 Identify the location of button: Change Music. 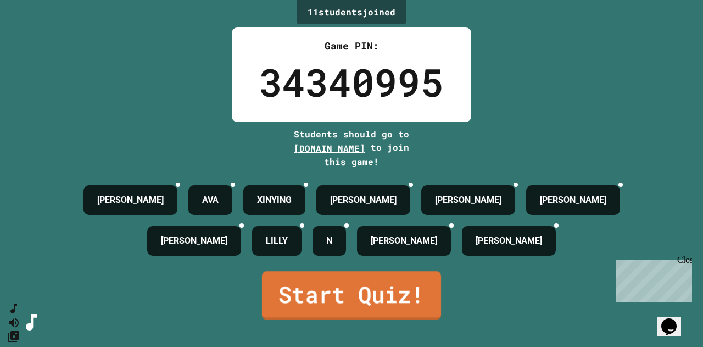
(14, 336).